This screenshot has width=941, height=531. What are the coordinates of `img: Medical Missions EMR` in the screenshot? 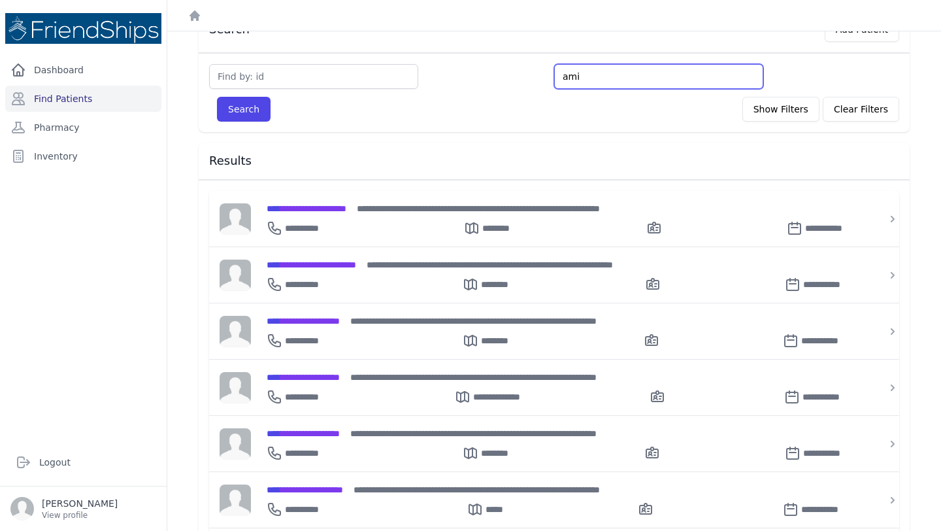 It's located at (83, 28).